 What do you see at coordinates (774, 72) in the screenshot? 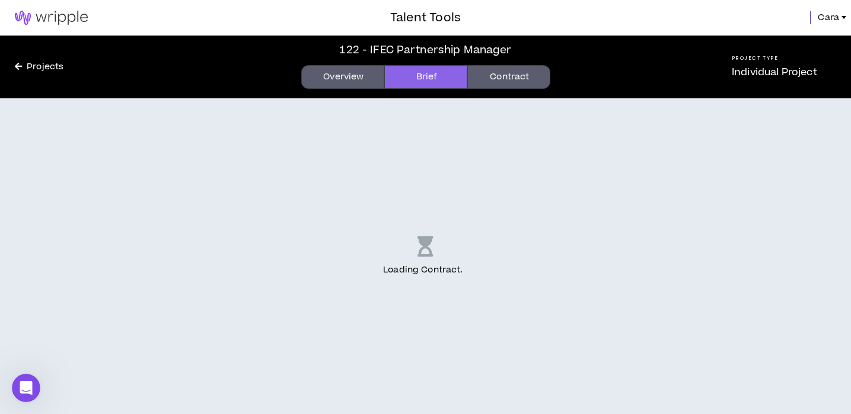
I see `p: Individual Project` at bounding box center [774, 72].